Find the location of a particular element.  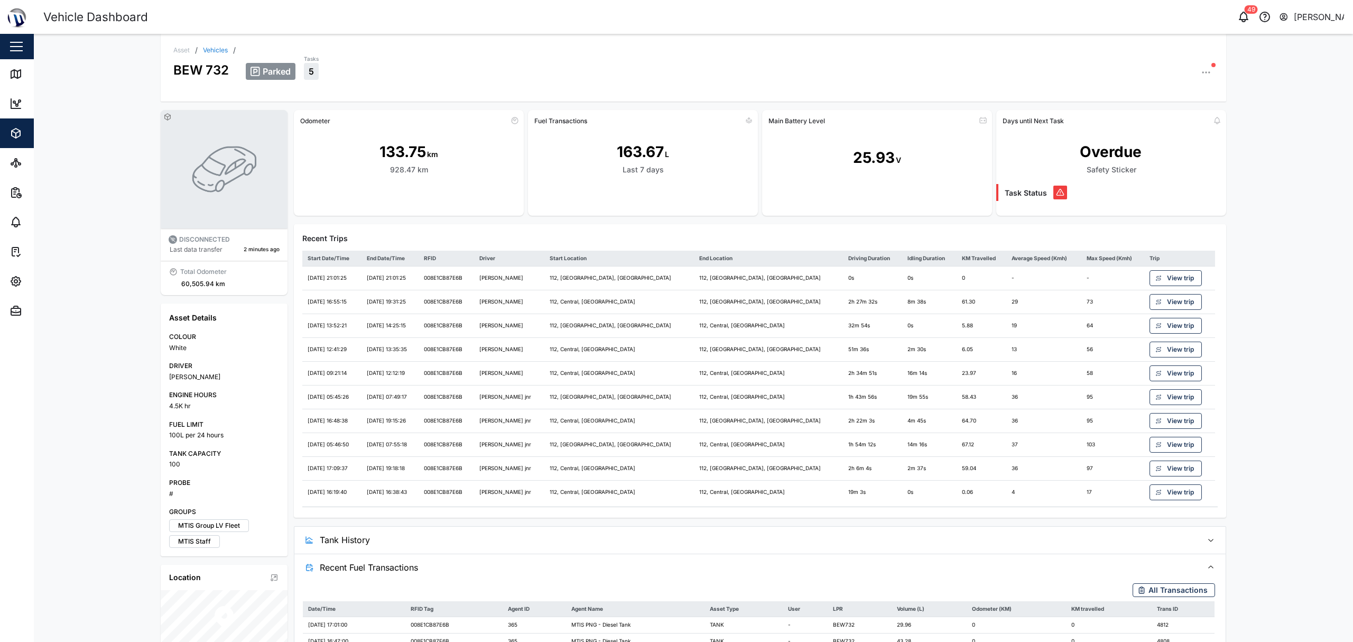

div: 928.47 km is located at coordinates (409, 170).